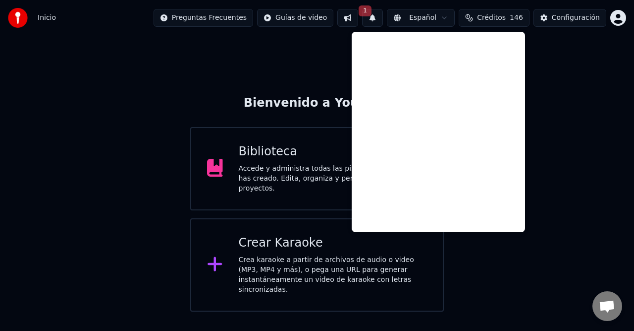 The width and height of the screenshot is (634, 331). I want to click on button: 1, so click(373, 18).